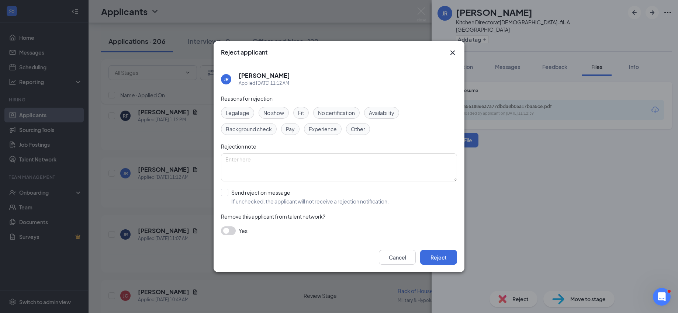  I want to click on span: Reasons for rejection, so click(247, 98).